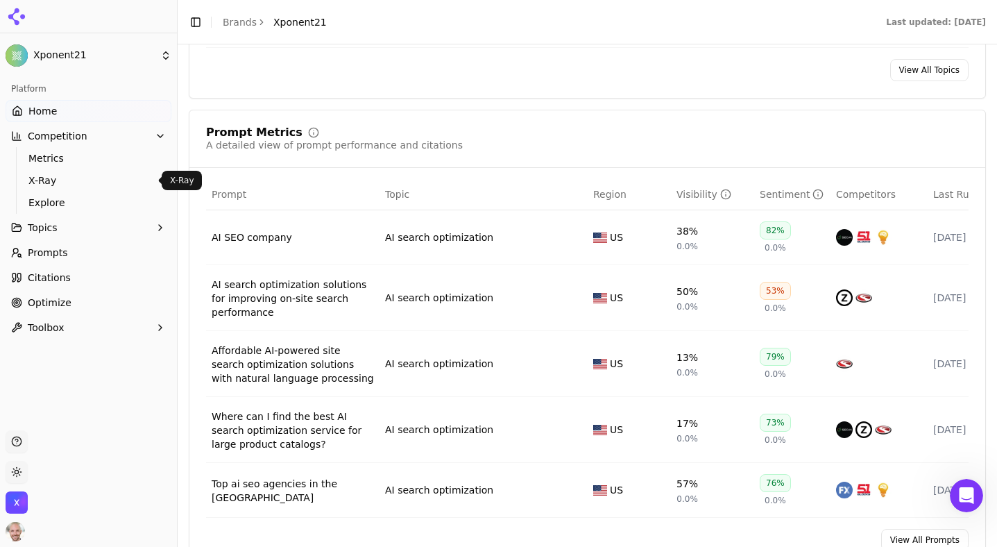 Image resolution: width=997 pixels, height=547 pixels. What do you see at coordinates (51, 19) in the screenshot?
I see `img: Profile image for Alp` at bounding box center [51, 19].